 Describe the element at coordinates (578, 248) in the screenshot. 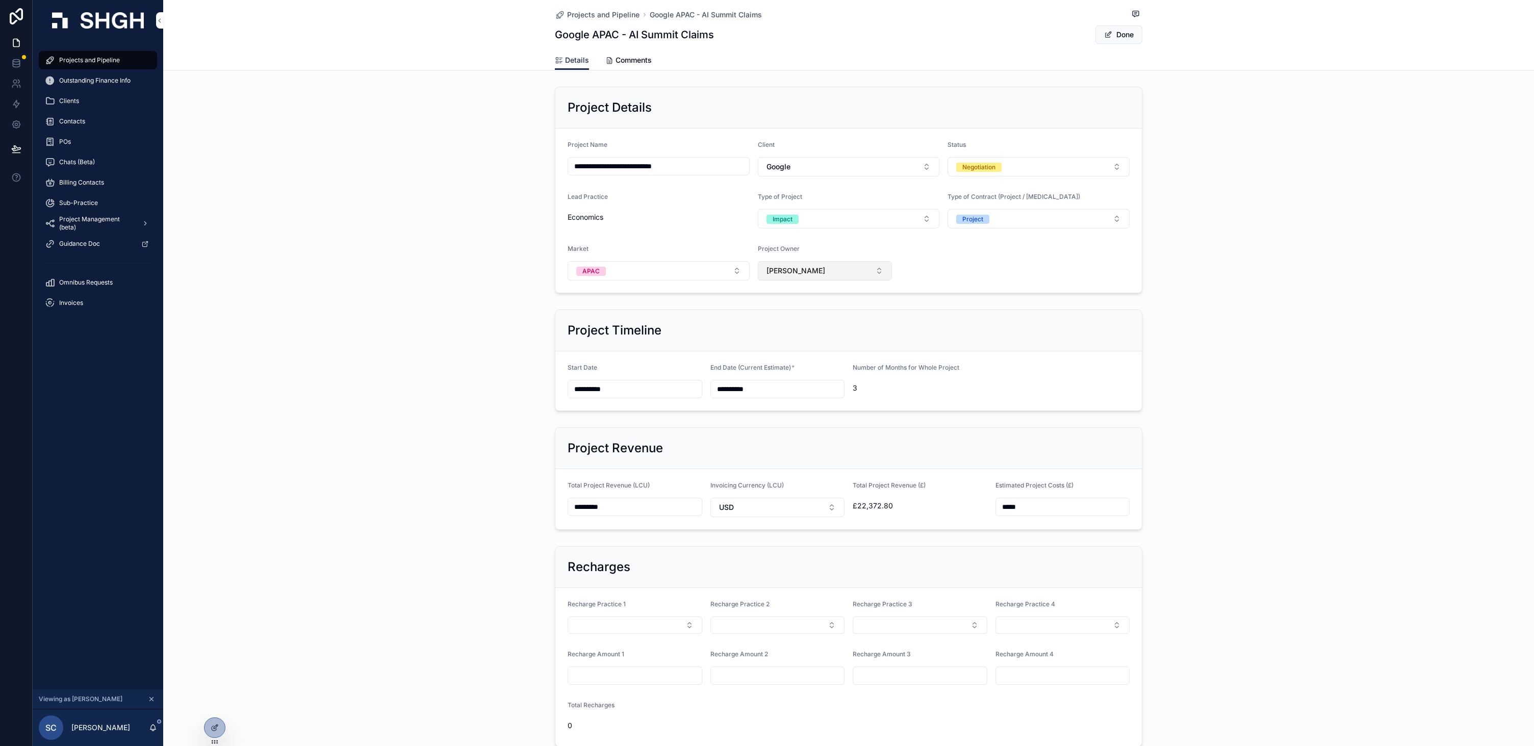

I see `span: Market` at that location.